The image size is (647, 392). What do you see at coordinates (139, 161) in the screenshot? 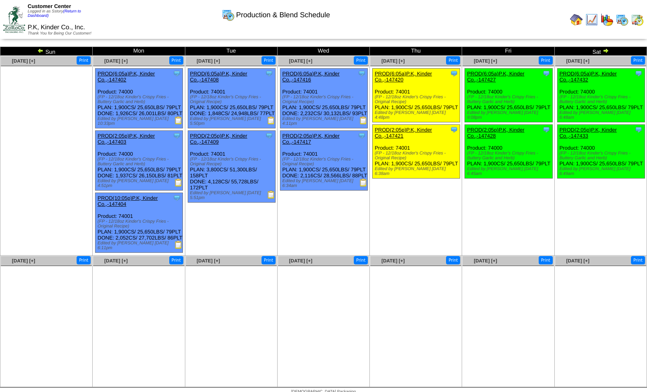
I see `div: Product: 74000 PLAN: 1,900CS / 25,650LBS / 79PLT DONE: 1,937CS / 26,150LBS / 81PLT` at bounding box center [139, 161].